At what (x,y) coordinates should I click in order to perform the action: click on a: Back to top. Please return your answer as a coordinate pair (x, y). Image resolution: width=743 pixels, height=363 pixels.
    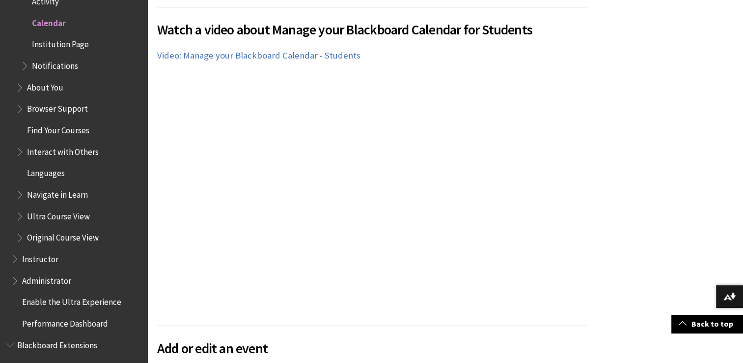
    Looking at the image, I should click on (708, 323).